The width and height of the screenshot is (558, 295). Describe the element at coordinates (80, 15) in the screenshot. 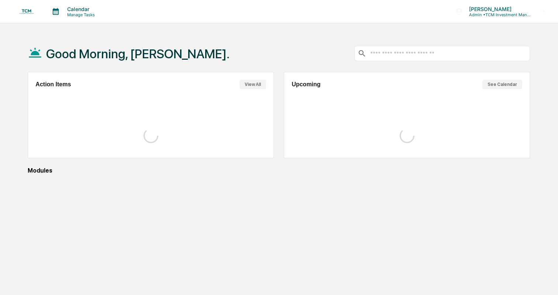

I see `p: Manage Tasks` at that location.